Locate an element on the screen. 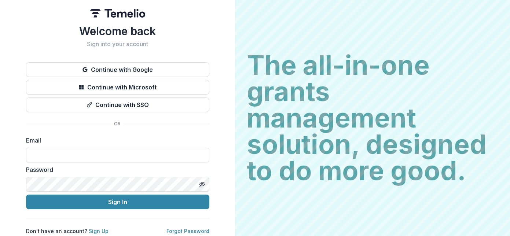 The height and width of the screenshot is (236, 510). a: Forgot Password is located at coordinates (188, 231).